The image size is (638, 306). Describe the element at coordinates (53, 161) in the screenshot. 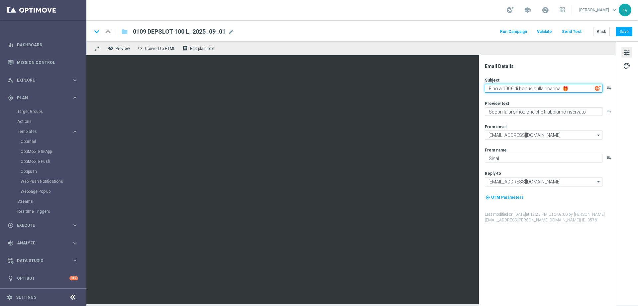

I see `div: OptiMobile Push` at that location.